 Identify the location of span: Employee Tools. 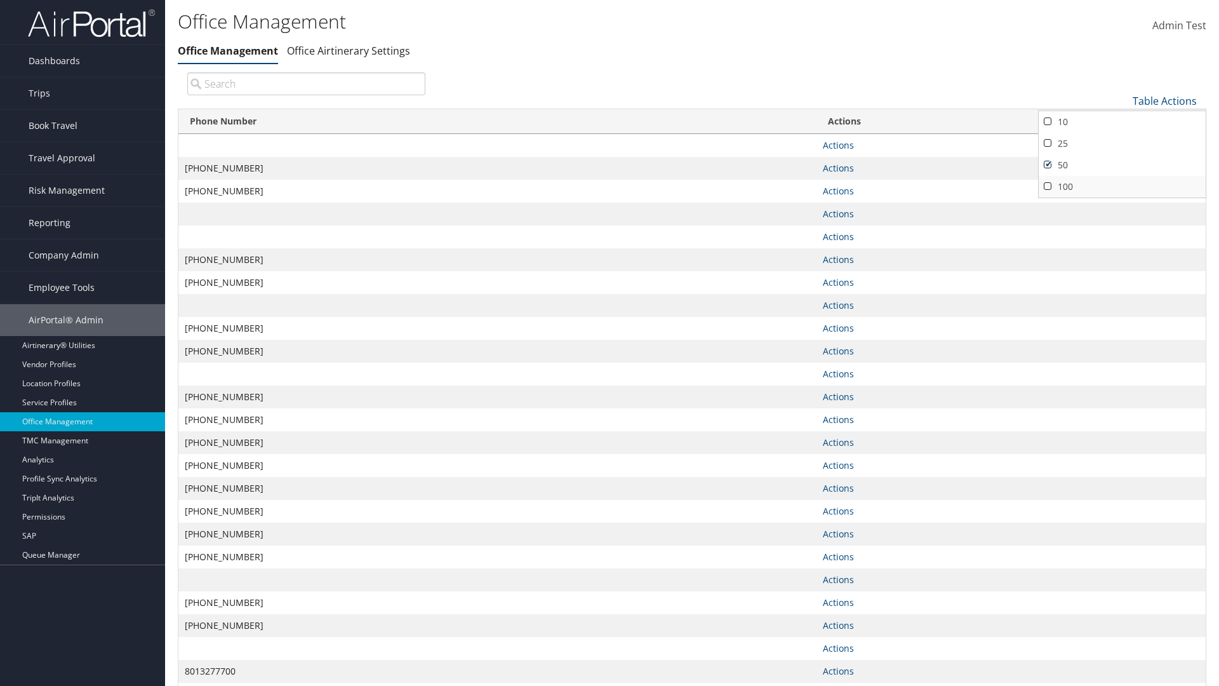
(62, 288).